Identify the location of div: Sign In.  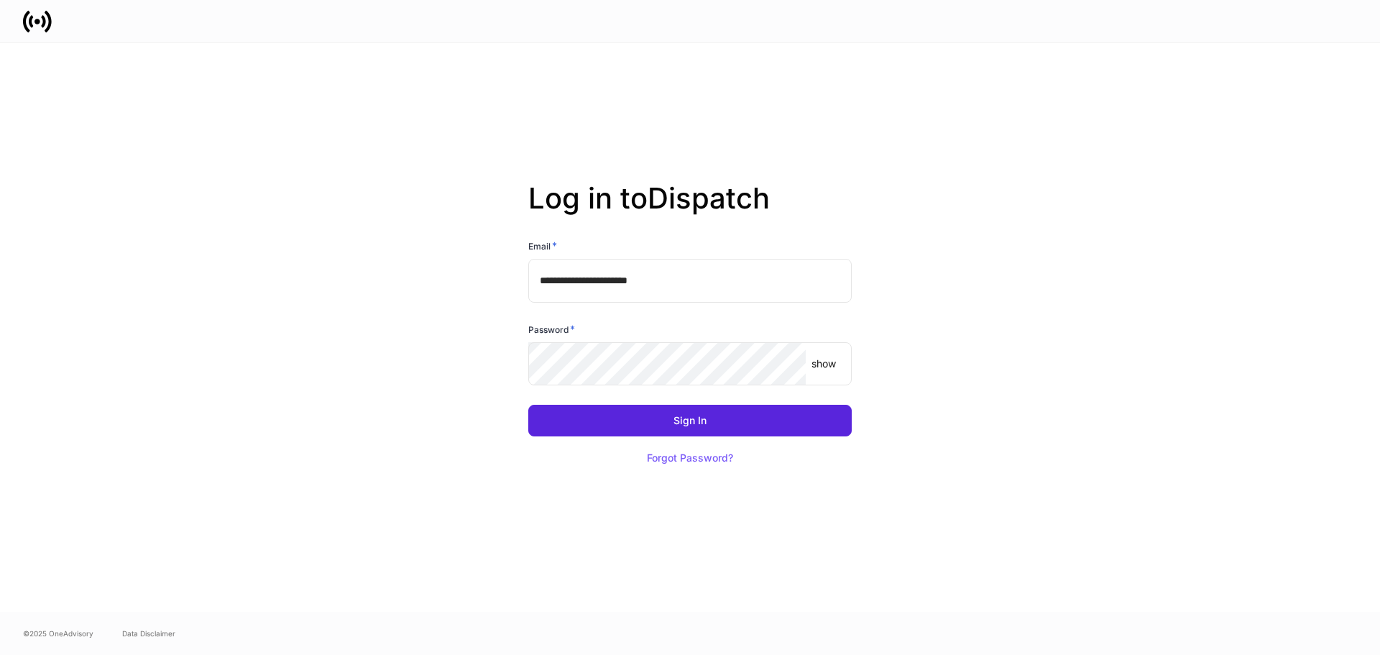
(690, 420).